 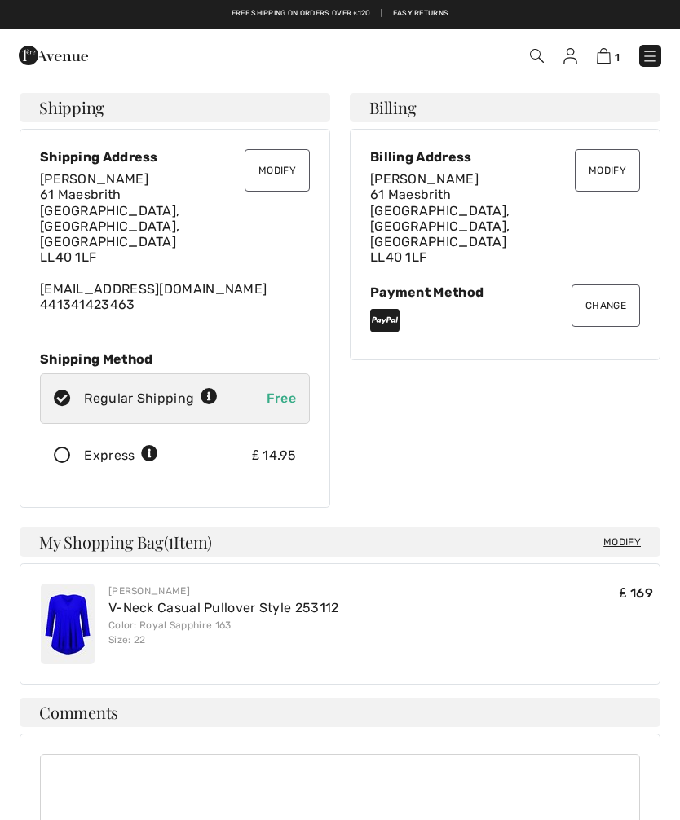 What do you see at coordinates (505, 292) in the screenshot?
I see `div: Payment Method` at bounding box center [505, 292].